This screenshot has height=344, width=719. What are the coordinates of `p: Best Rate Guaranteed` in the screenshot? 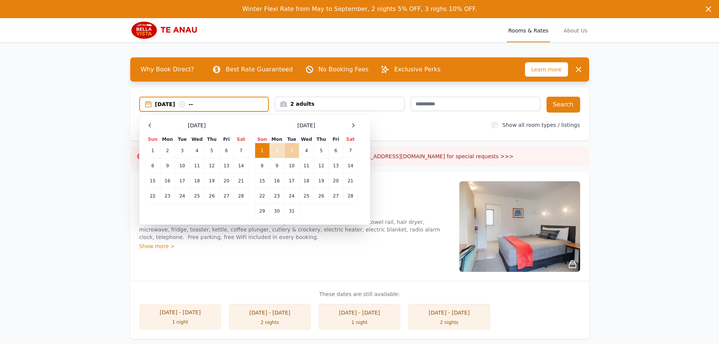 It's located at (259, 69).